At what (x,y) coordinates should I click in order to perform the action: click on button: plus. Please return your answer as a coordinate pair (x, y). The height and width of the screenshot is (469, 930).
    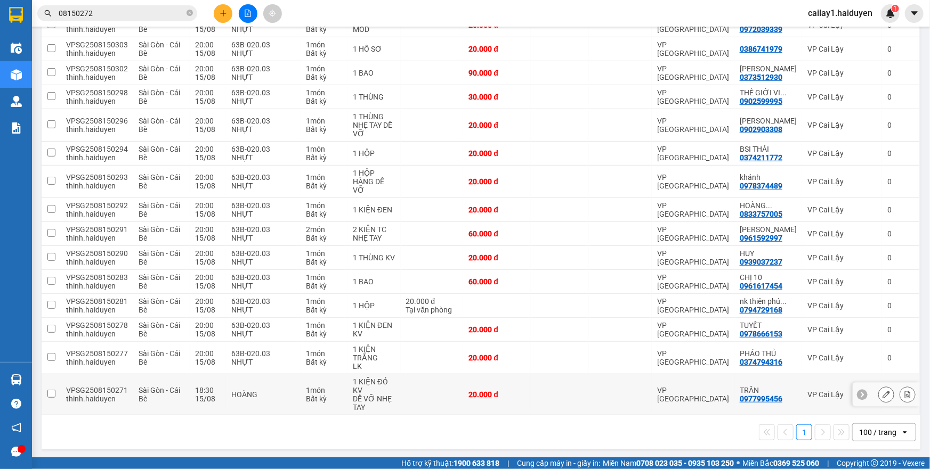
    Looking at the image, I should click on (223, 13).